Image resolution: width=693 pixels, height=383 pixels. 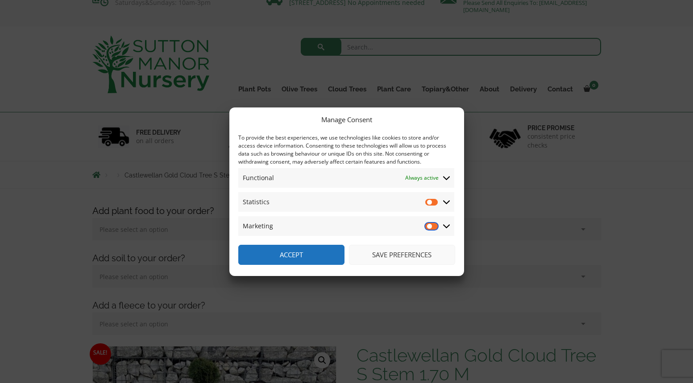 What do you see at coordinates (422, 178) in the screenshot?
I see `span: Always active` at bounding box center [422, 178].